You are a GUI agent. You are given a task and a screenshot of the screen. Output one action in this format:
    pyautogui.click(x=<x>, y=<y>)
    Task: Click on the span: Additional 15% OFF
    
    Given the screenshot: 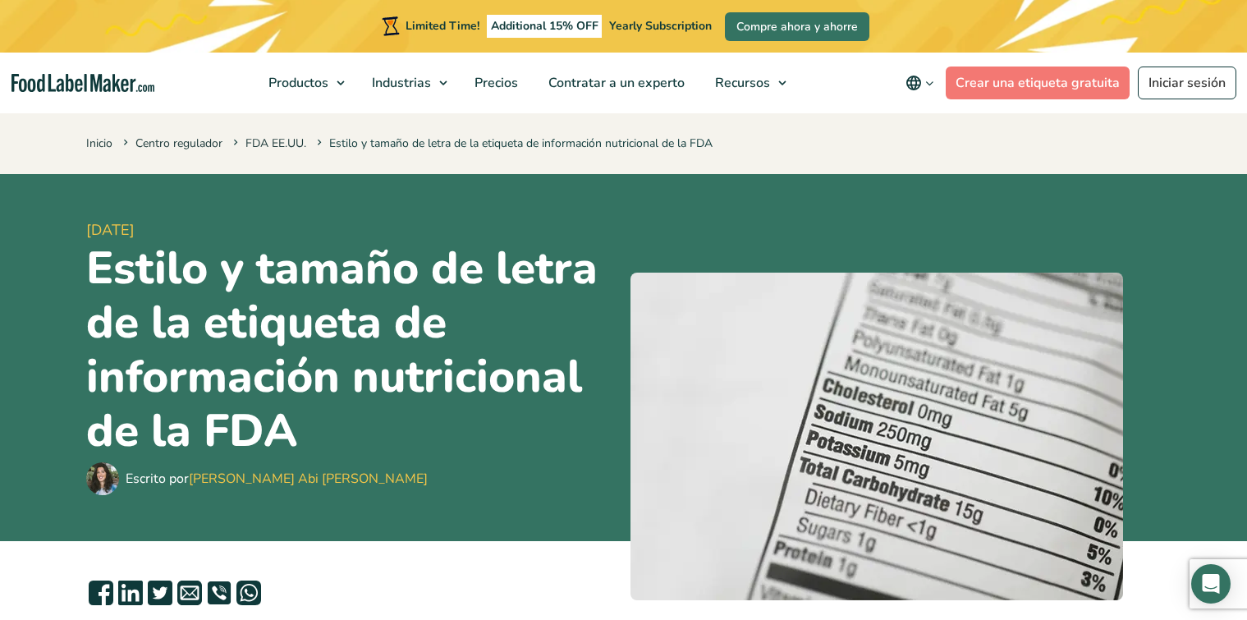 What is the action you would take?
    pyautogui.click(x=544, y=26)
    